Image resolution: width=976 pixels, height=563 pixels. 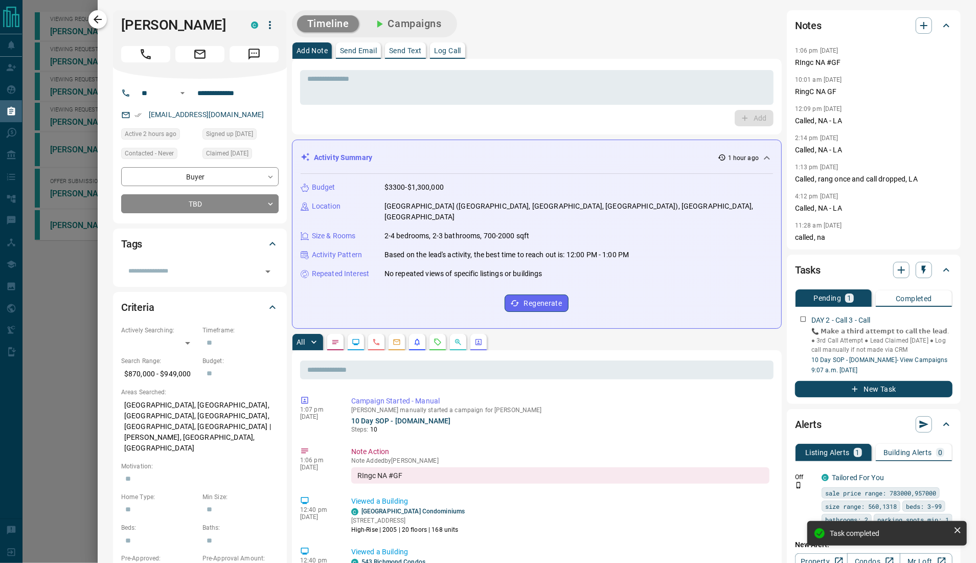 What do you see at coordinates (914, 299) in the screenshot?
I see `p: Completed` at bounding box center [914, 299].